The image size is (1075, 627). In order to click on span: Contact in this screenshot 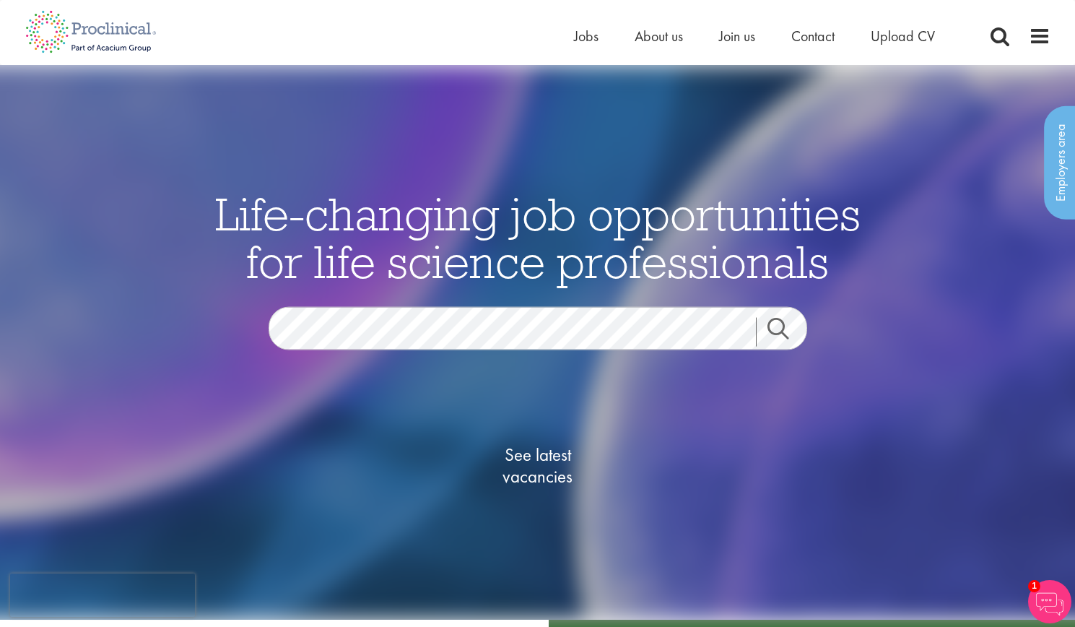, I will do `click(813, 36)`.